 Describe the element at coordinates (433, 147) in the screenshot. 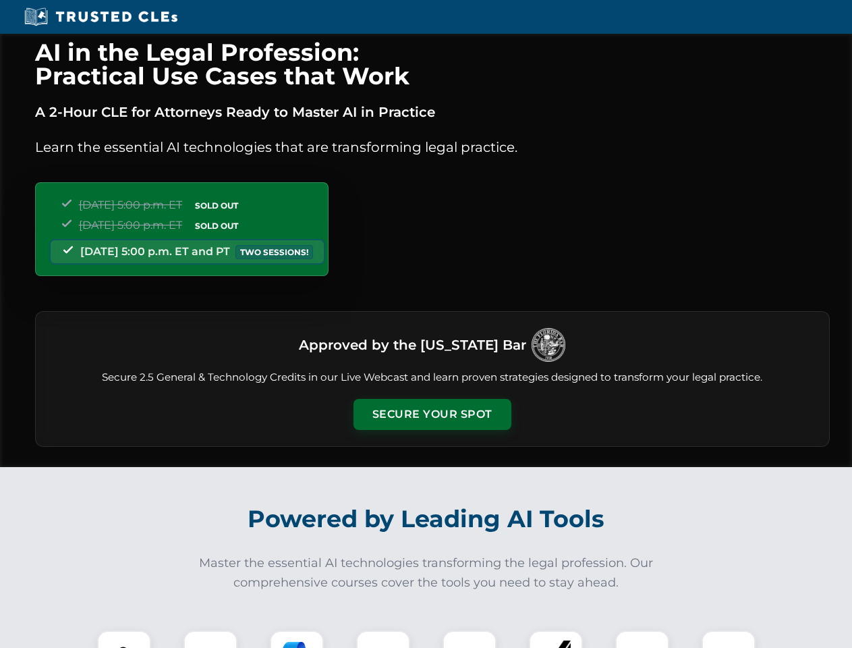

I see `p: Learn the essential AI technologies that are transforming legal practice.` at that location.